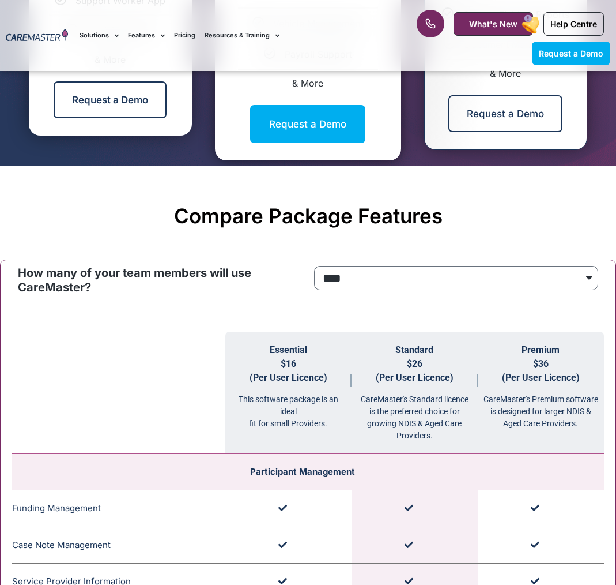 This screenshot has width=616, height=585. I want to click on span: Participant Management, so click(303, 471).